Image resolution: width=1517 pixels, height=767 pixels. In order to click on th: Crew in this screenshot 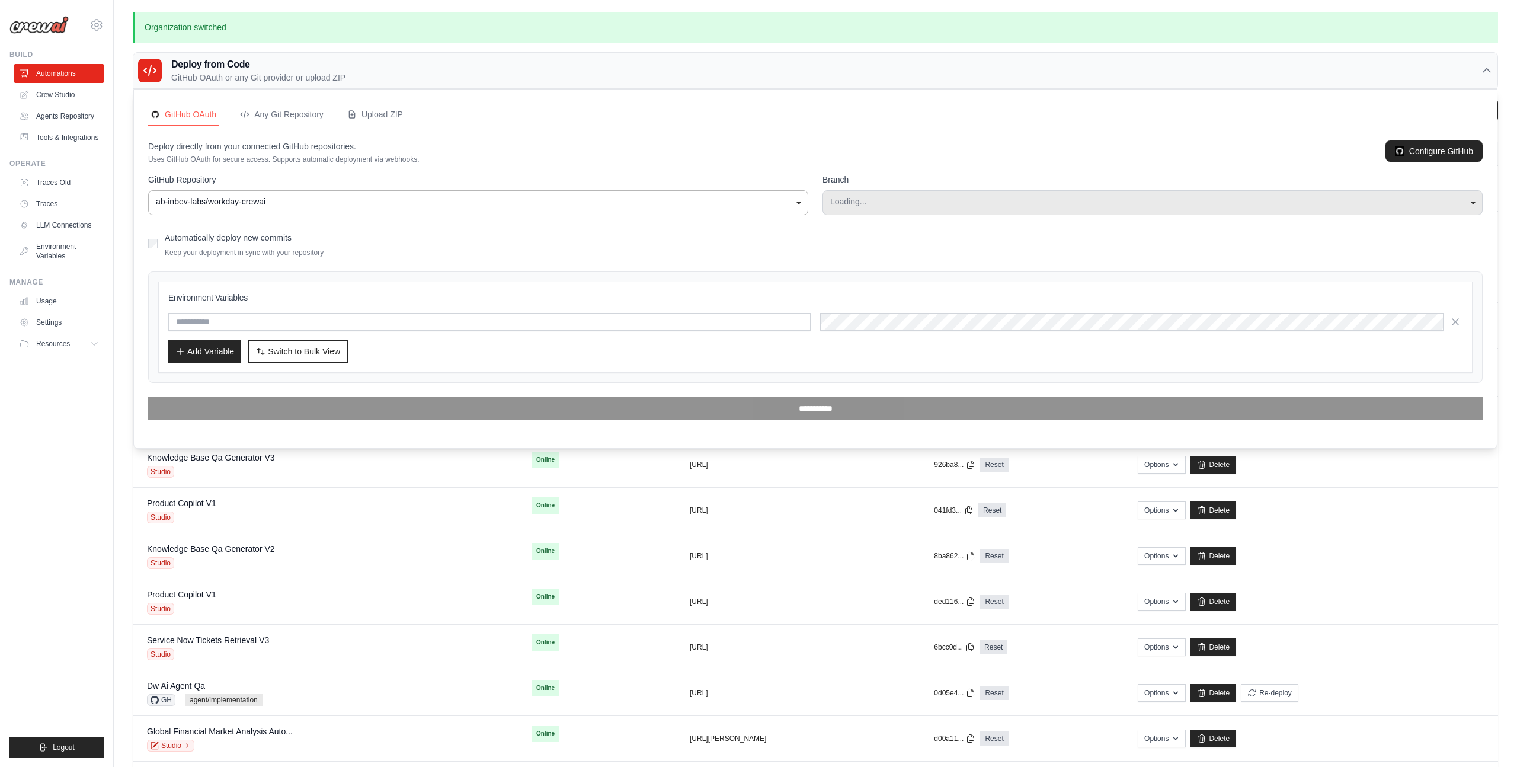, I will do `click(325, 154)`.